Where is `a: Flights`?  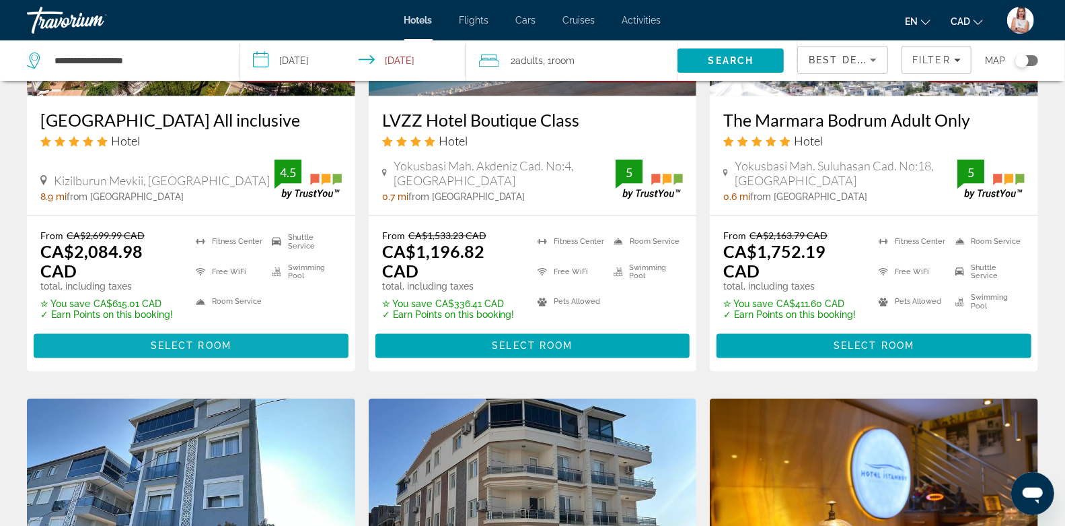 a: Flights is located at coordinates (474, 20).